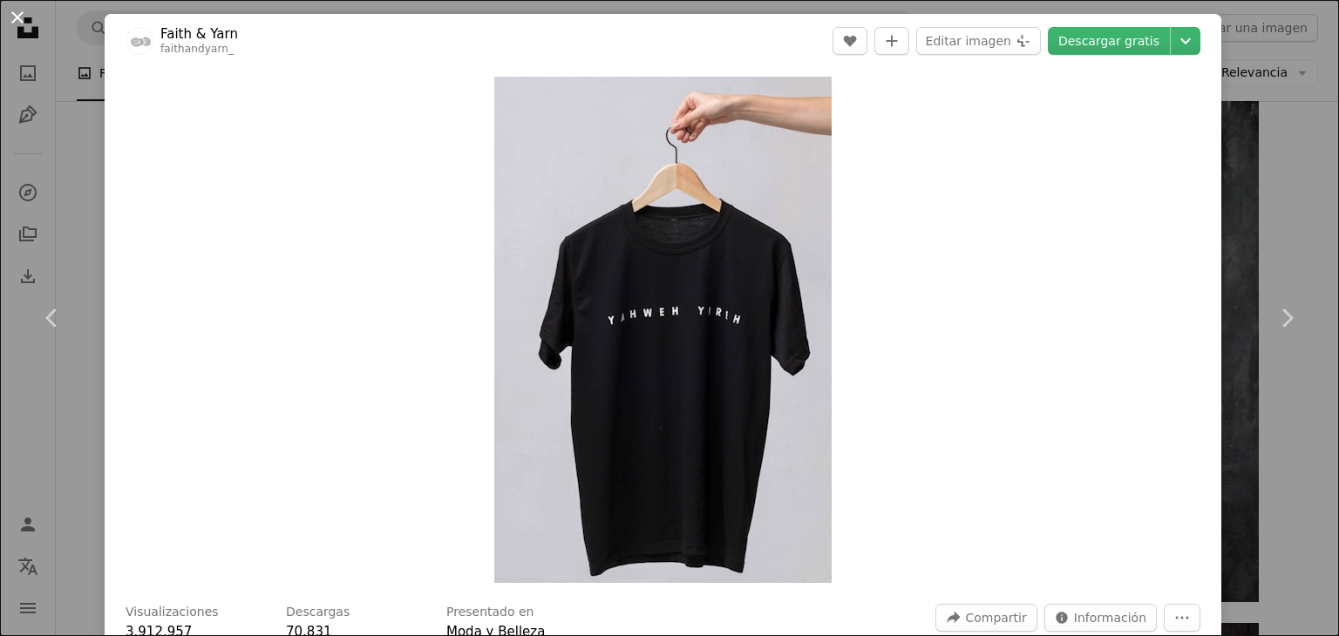 This screenshot has height=636, width=1339. I want to click on button: Me gusta, so click(850, 41).